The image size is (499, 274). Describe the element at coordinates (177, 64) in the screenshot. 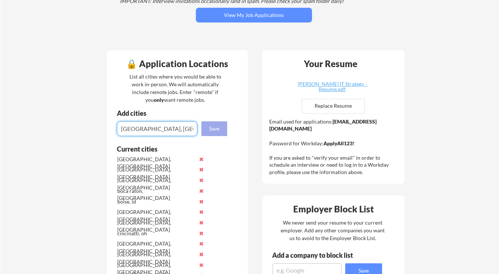

I see `div: 🔒 Application Locations` at that location.